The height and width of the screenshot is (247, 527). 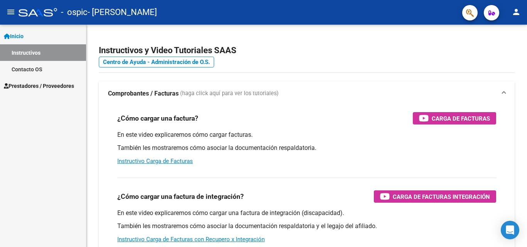 What do you see at coordinates (155, 161) in the screenshot?
I see `a: Instructivo Carga de Facturas` at bounding box center [155, 161].